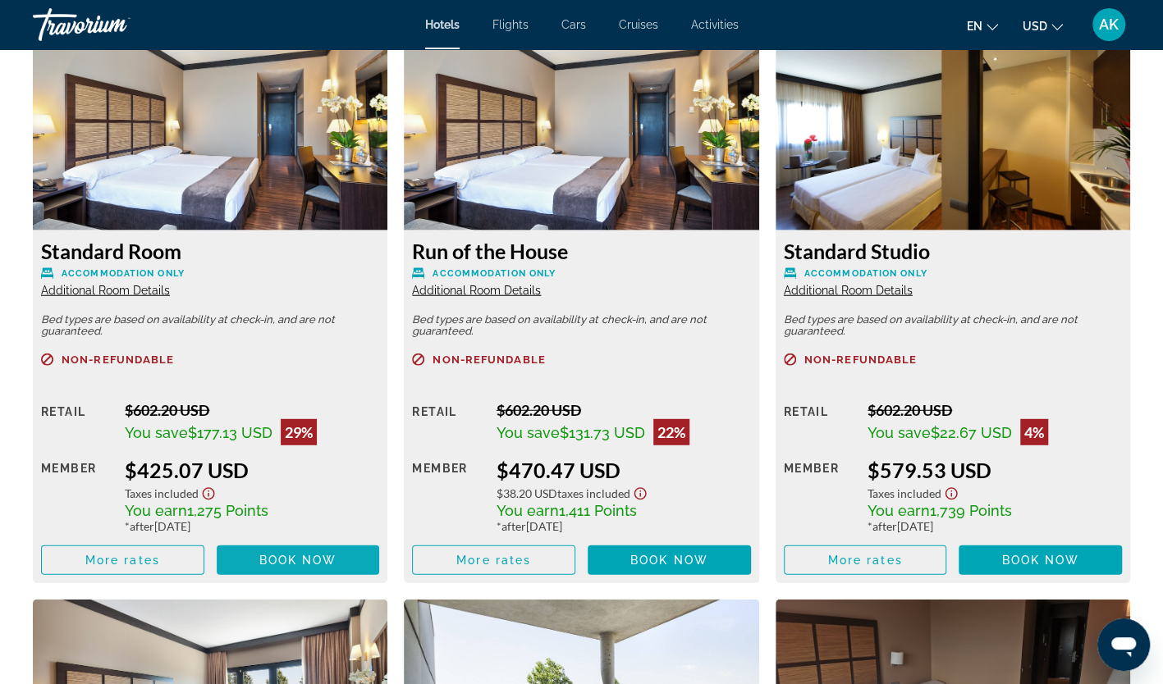 The image size is (1163, 684). Describe the element at coordinates (671, 432) in the screenshot. I see `div: 22%` at that location.